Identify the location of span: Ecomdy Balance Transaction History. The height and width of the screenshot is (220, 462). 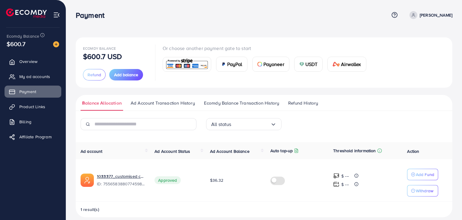
(242, 103).